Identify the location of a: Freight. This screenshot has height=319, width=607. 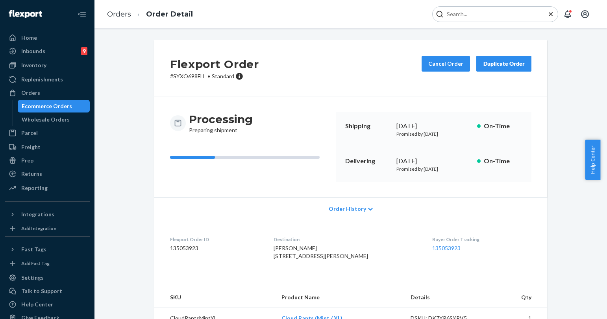
(47, 147).